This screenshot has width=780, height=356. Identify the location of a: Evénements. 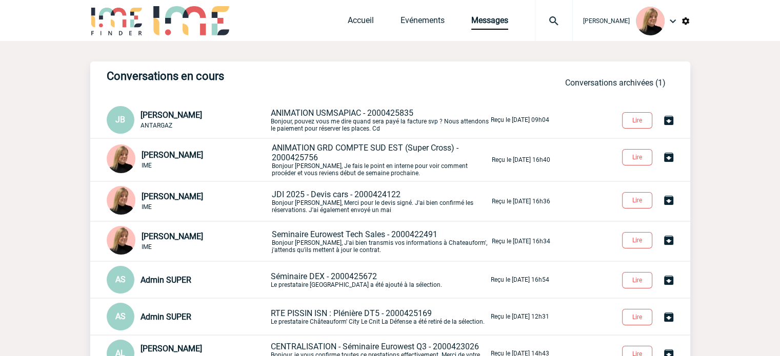
(422, 23).